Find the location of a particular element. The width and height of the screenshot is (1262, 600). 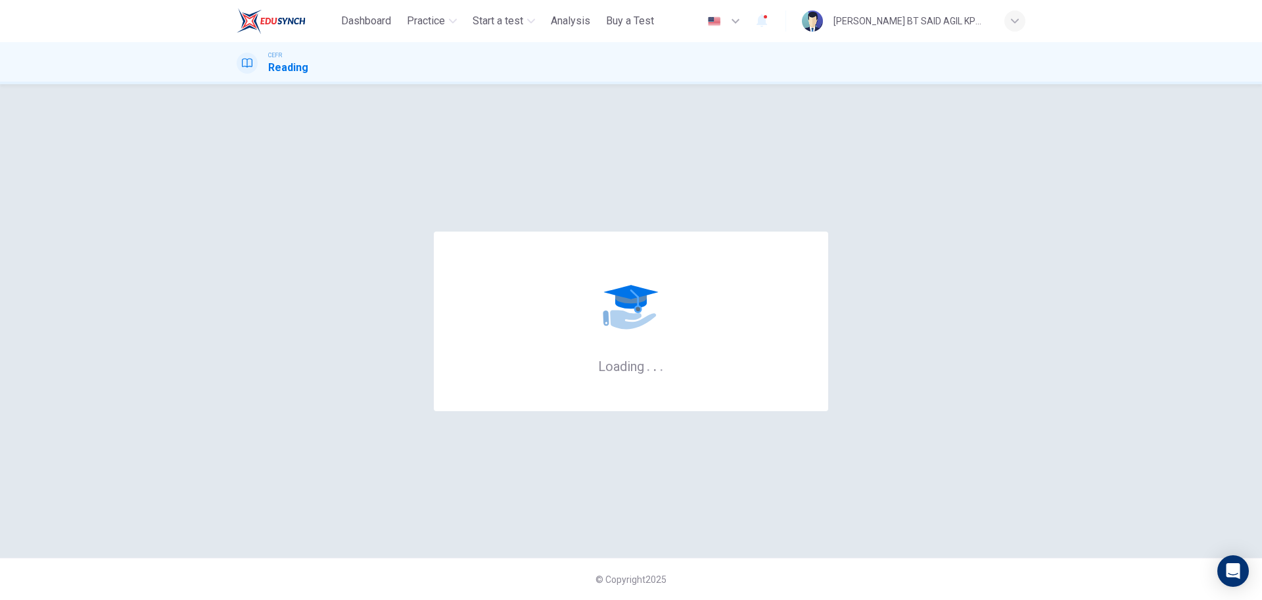

h6: Loading is located at coordinates (631, 366).